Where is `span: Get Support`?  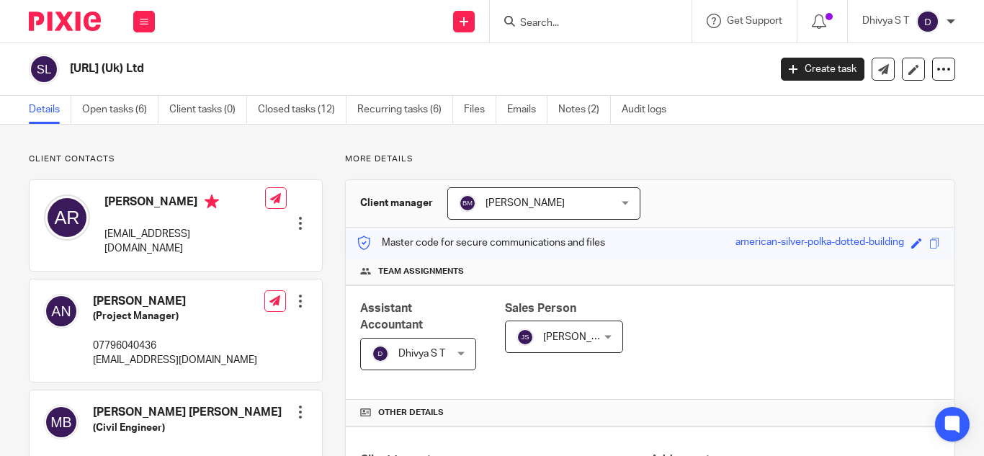 span: Get Support is located at coordinates (754, 21).